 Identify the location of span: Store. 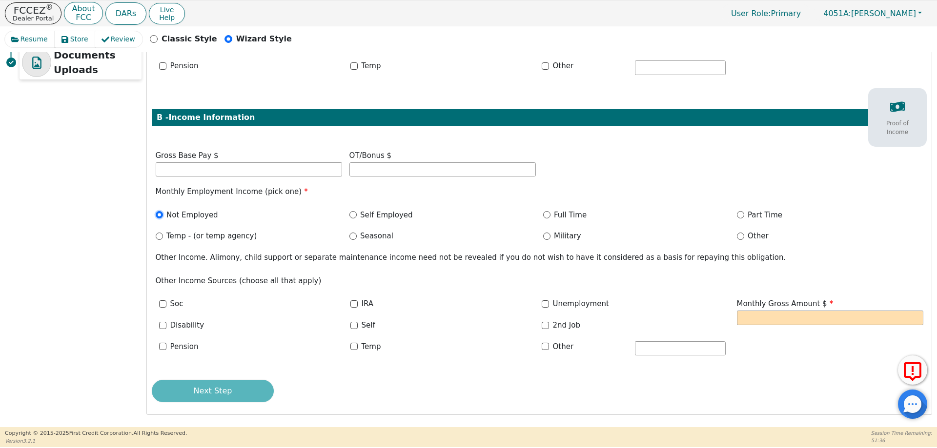
(79, 39).